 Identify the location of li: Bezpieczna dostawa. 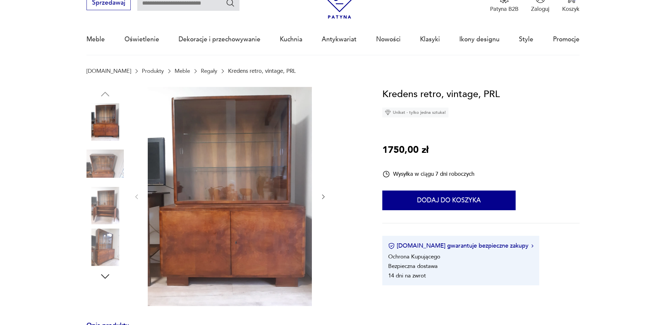
(413, 266).